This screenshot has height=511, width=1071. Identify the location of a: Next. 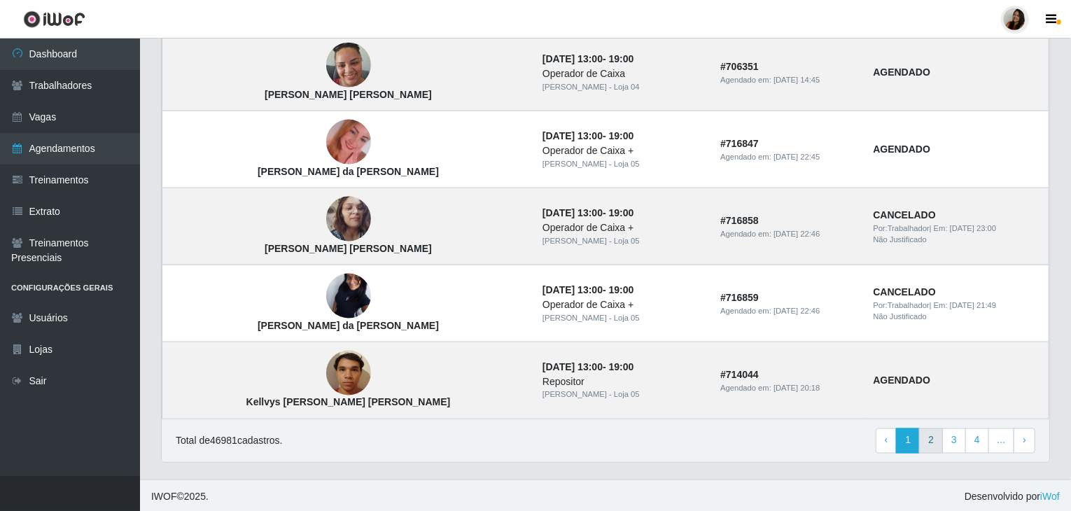
(1025, 441).